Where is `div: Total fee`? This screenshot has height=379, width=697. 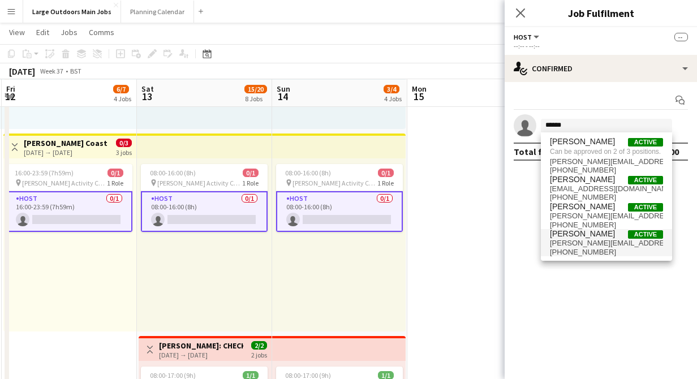
div: Total fee is located at coordinates (533, 152).